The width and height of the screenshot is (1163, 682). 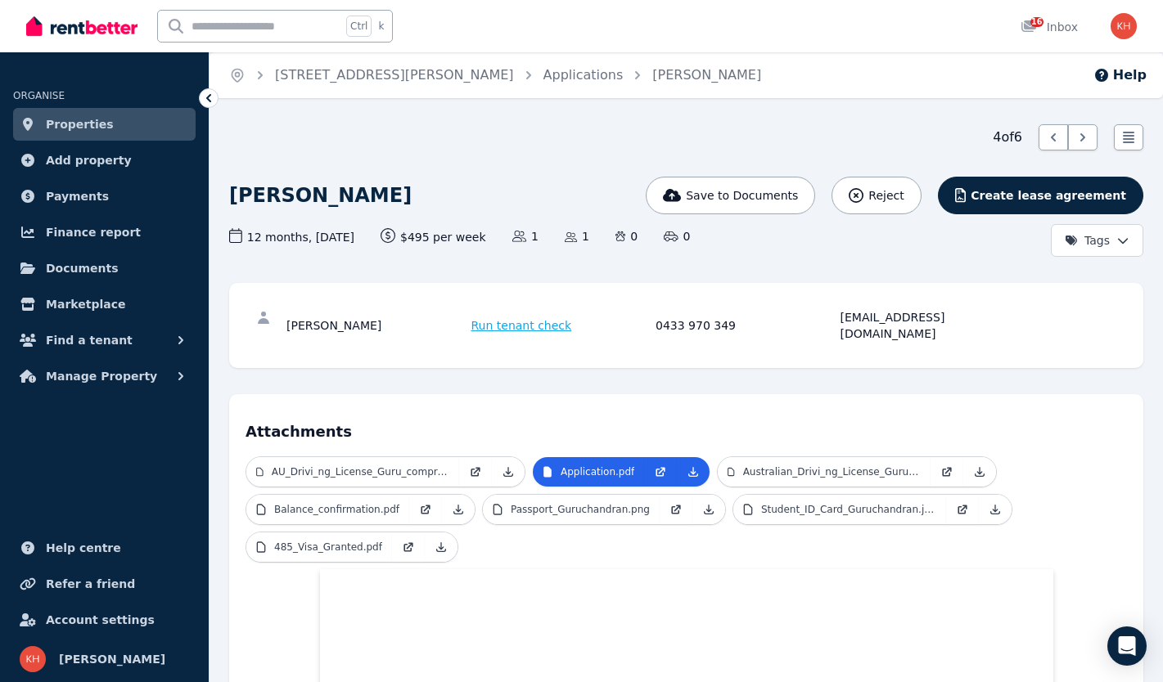 What do you see at coordinates (1127, 646) in the screenshot?
I see `div: Open Intercom Messenger` at bounding box center [1127, 646].